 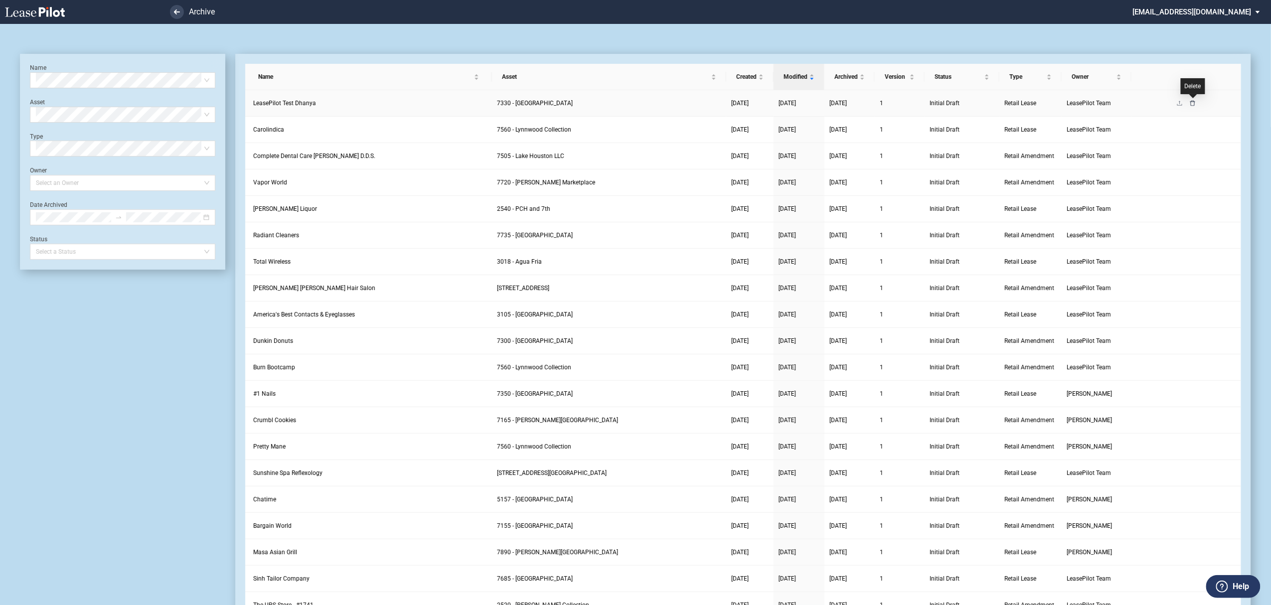 I want to click on label: Asset, so click(x=37, y=102).